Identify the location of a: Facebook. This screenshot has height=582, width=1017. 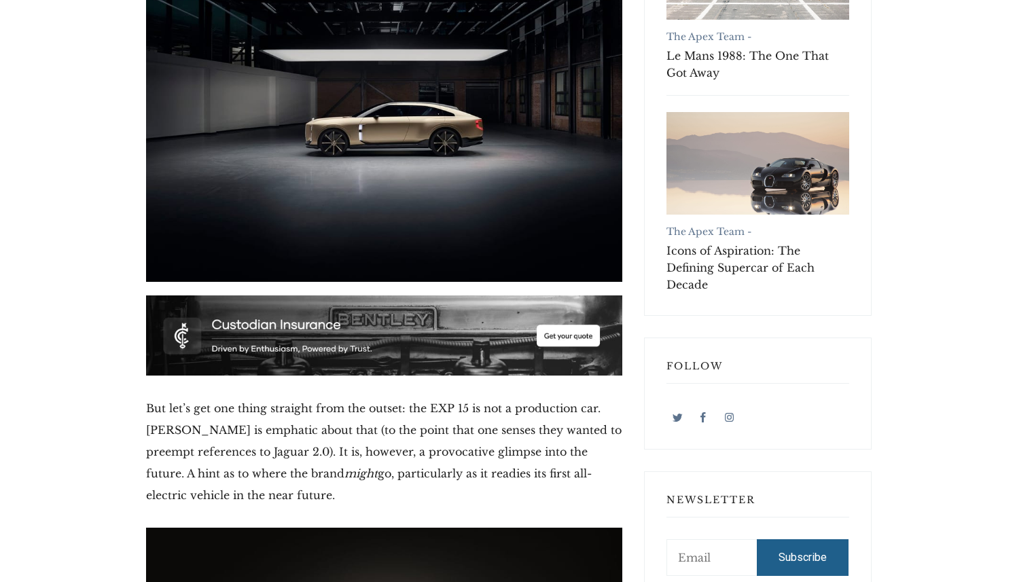
(703, 416).